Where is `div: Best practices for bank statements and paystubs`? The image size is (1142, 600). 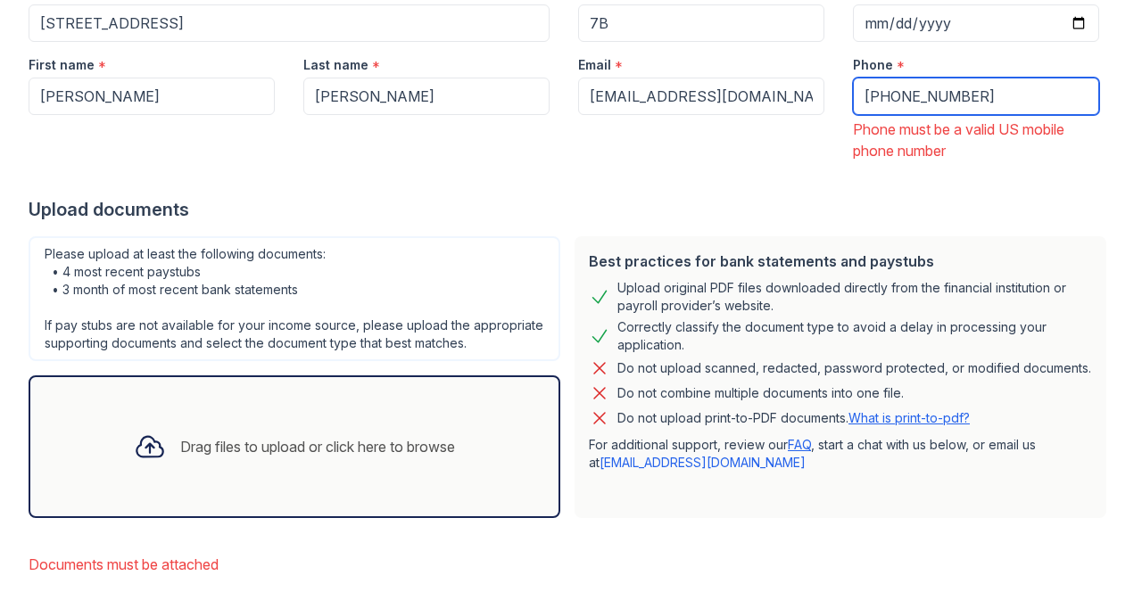 div: Best practices for bank statements and paystubs is located at coordinates (840, 261).